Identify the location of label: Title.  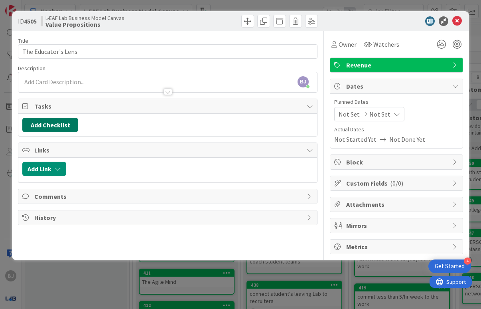
(23, 41).